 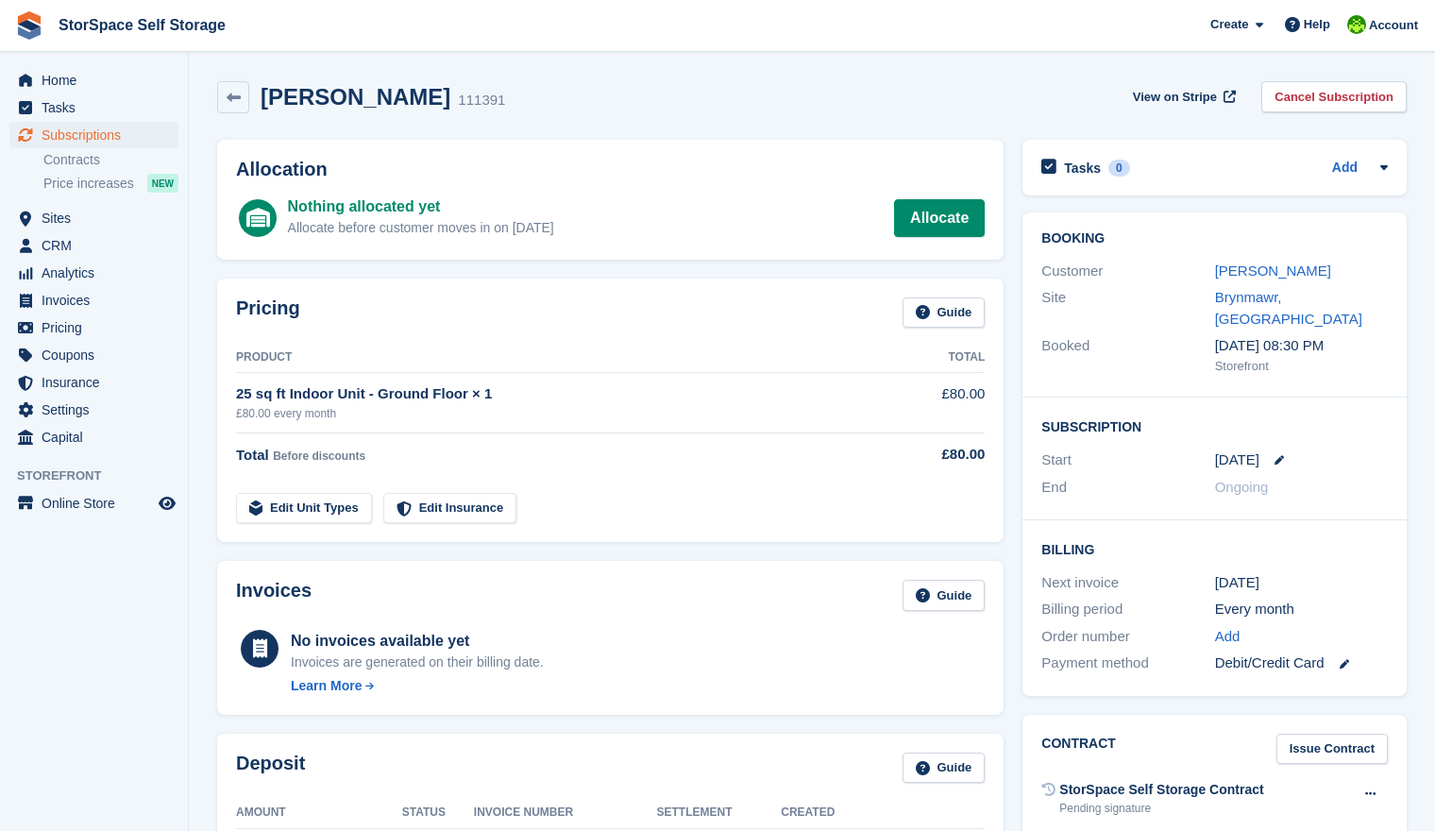 I want to click on span: Online Store, so click(x=98, y=503).